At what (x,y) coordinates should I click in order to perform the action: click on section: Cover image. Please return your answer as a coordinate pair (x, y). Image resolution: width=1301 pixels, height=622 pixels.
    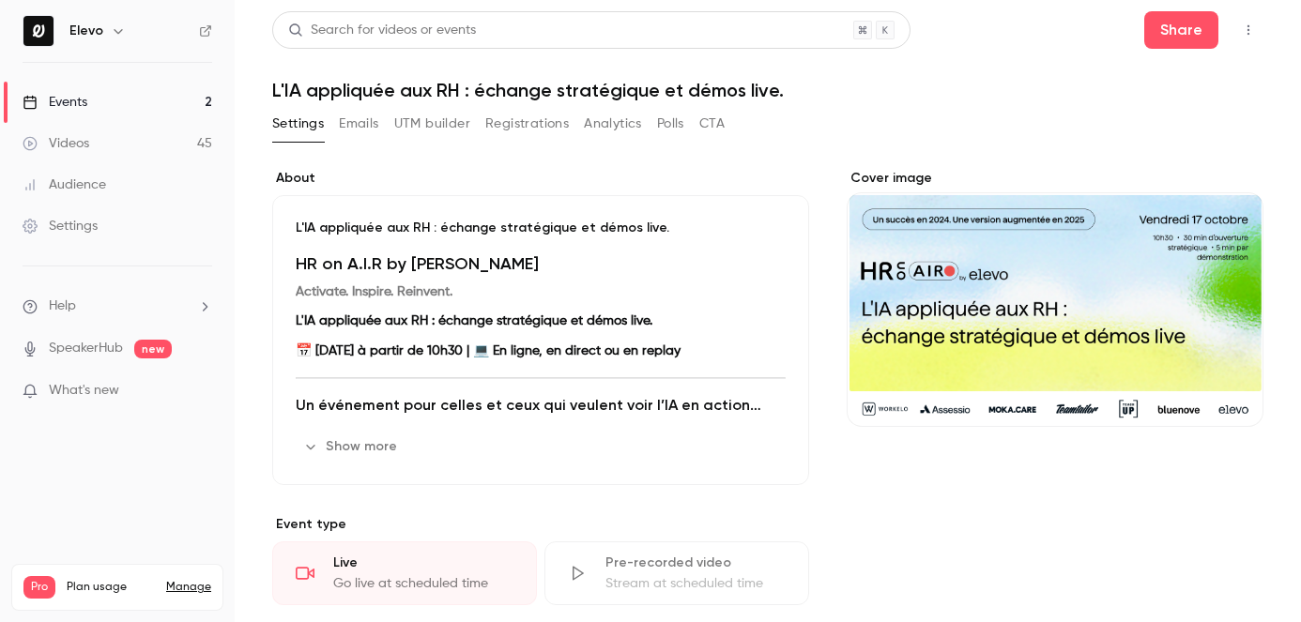
    Looking at the image, I should click on (1055, 298).